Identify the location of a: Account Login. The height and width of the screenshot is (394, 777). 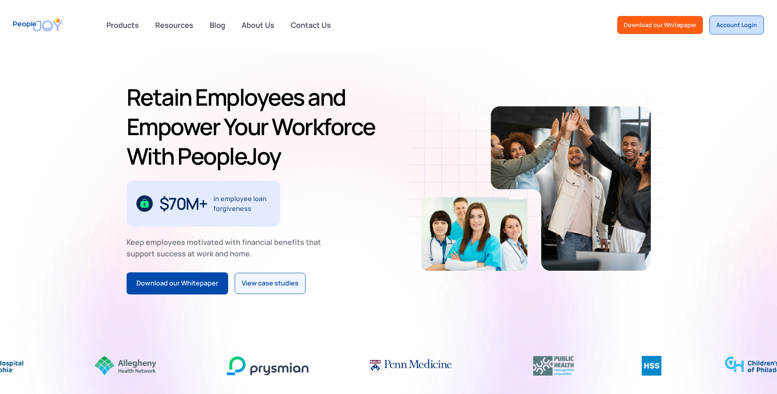
(736, 25).